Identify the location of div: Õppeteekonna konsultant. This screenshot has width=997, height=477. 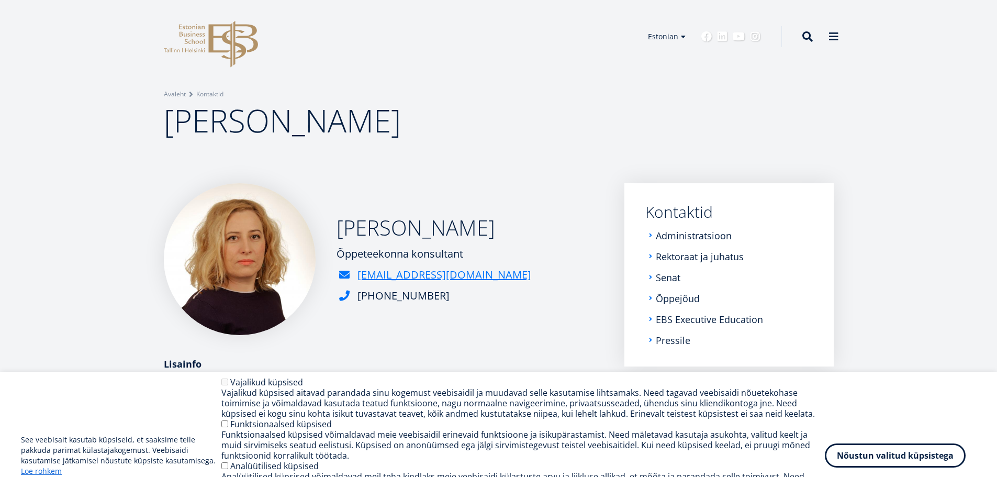
(434, 254).